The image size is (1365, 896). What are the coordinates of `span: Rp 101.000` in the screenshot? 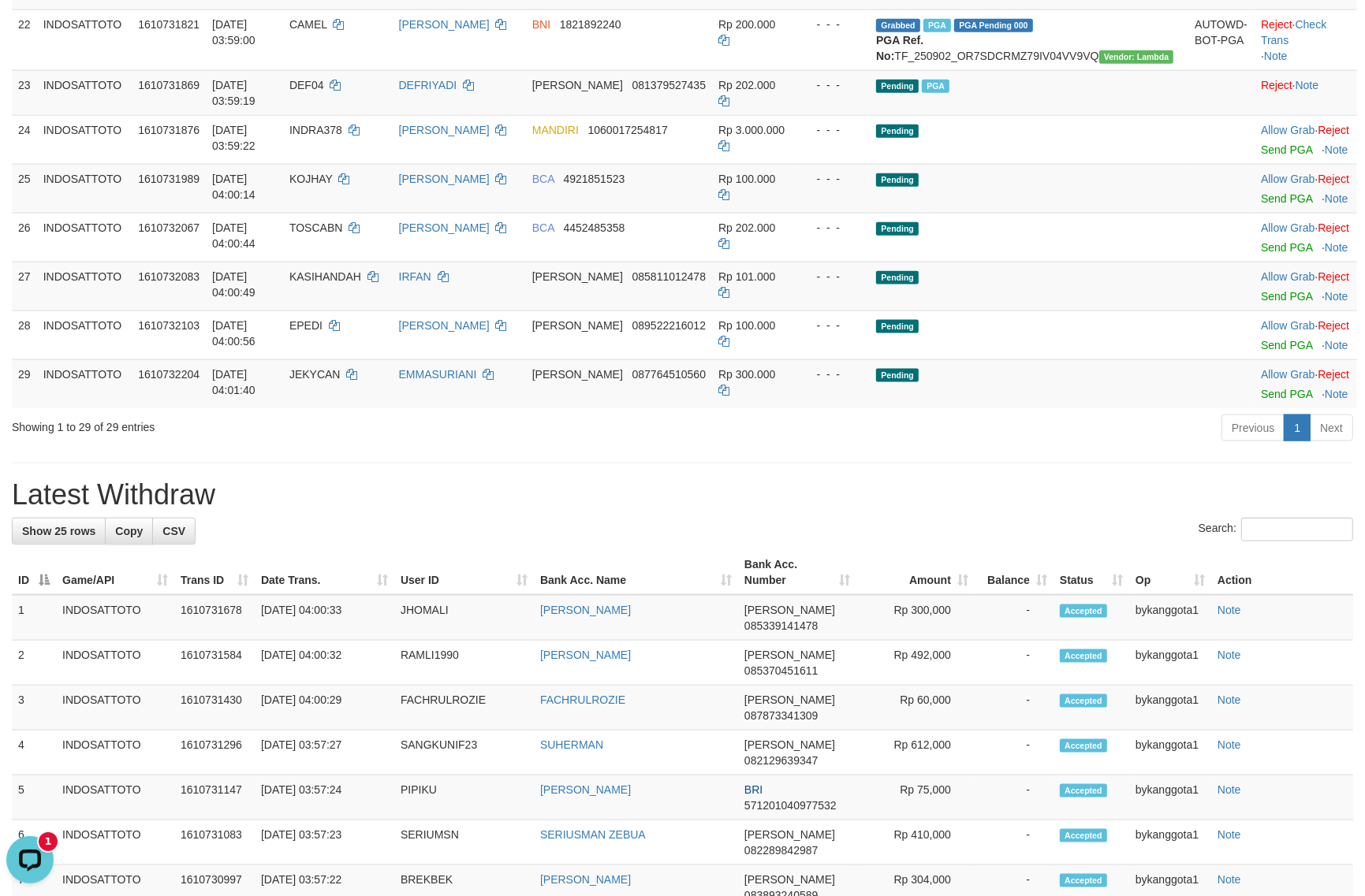 It's located at (747, 277).